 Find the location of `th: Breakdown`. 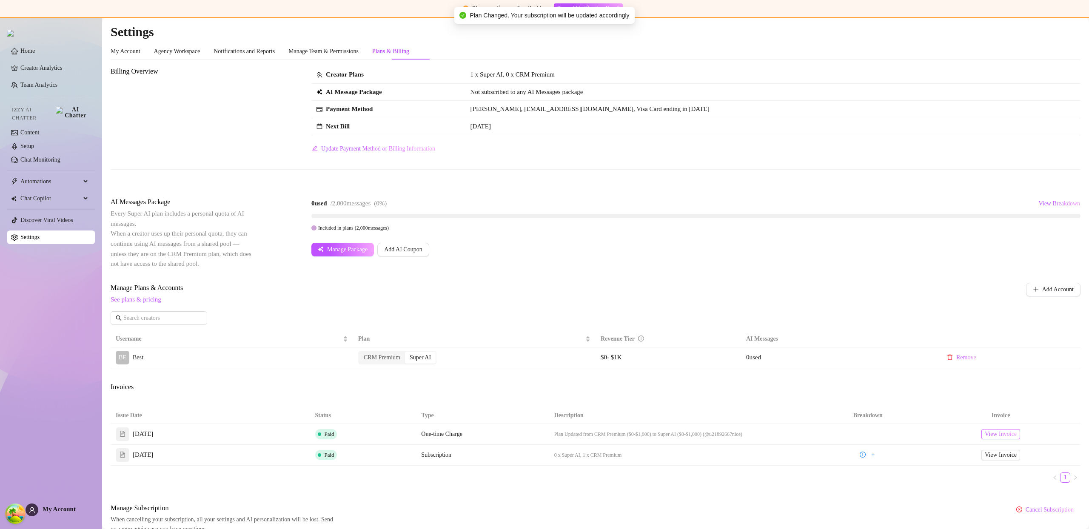

th: Breakdown is located at coordinates (868, 416).